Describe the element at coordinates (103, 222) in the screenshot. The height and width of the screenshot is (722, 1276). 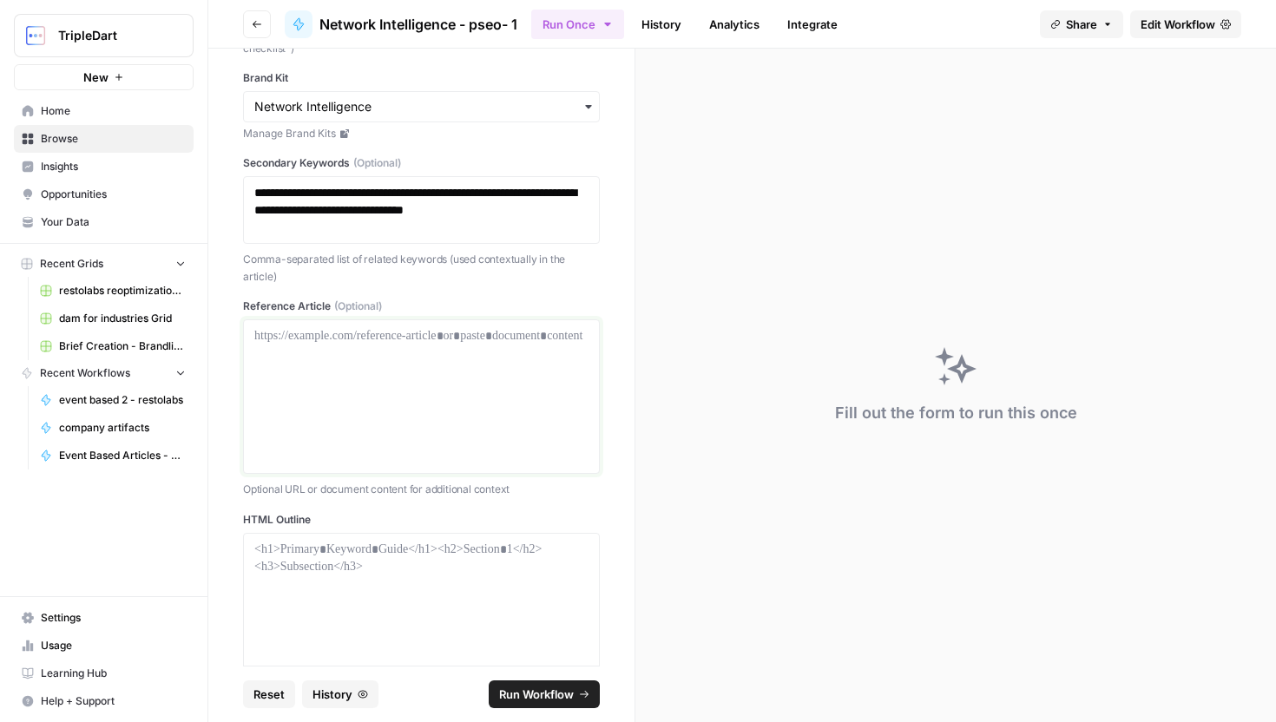
I see `a: Your Data` at that location.